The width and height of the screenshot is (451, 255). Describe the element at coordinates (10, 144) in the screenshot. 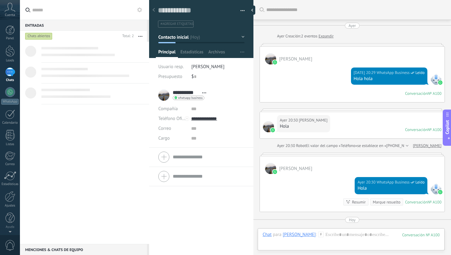

I see `div: Listas` at that location.